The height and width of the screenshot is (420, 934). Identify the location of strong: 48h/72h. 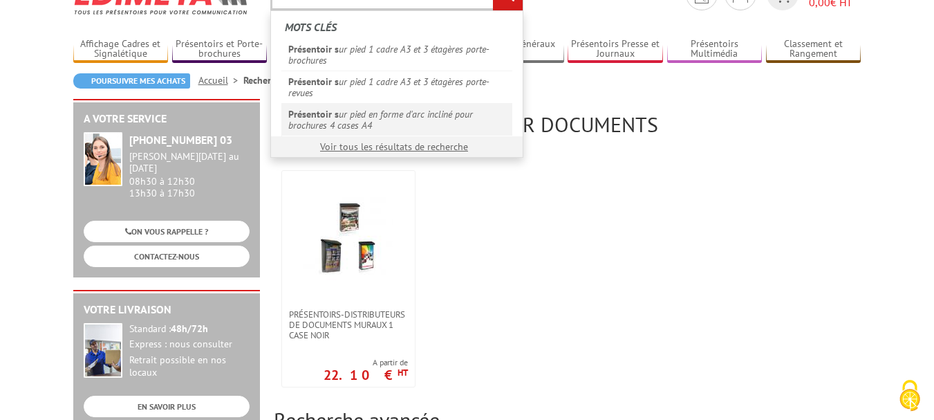
(189, 328).